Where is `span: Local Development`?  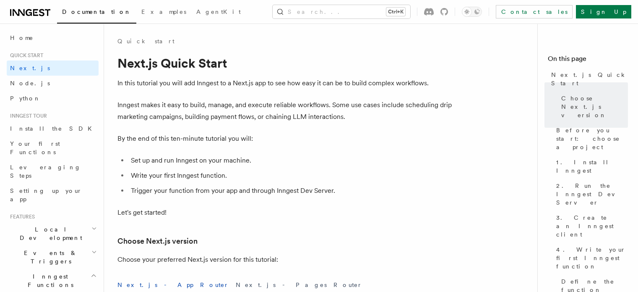
span: Local Development is located at coordinates (49, 233).